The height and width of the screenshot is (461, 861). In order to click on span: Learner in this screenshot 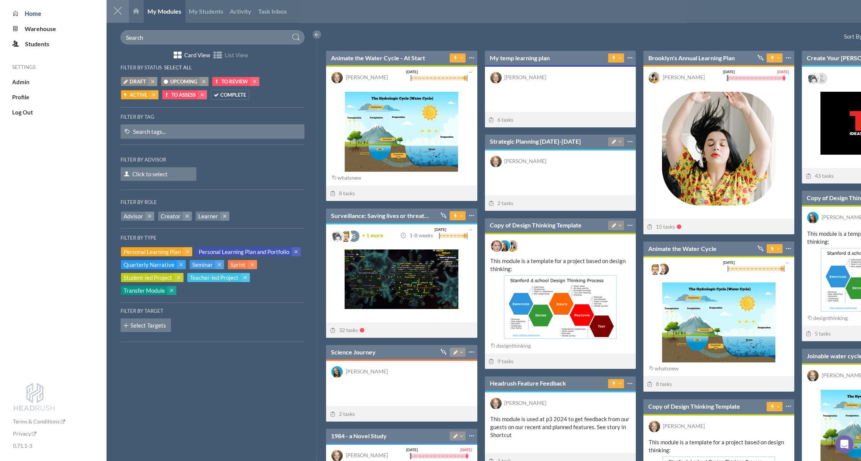, I will do `click(208, 216)`.